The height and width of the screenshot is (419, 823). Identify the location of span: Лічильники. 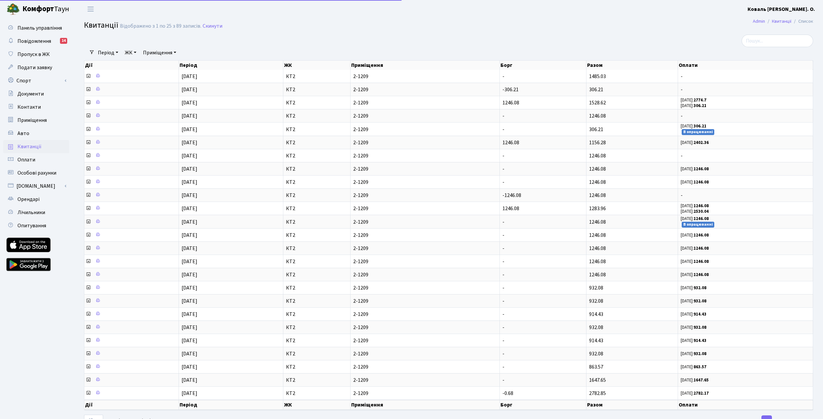
(31, 213).